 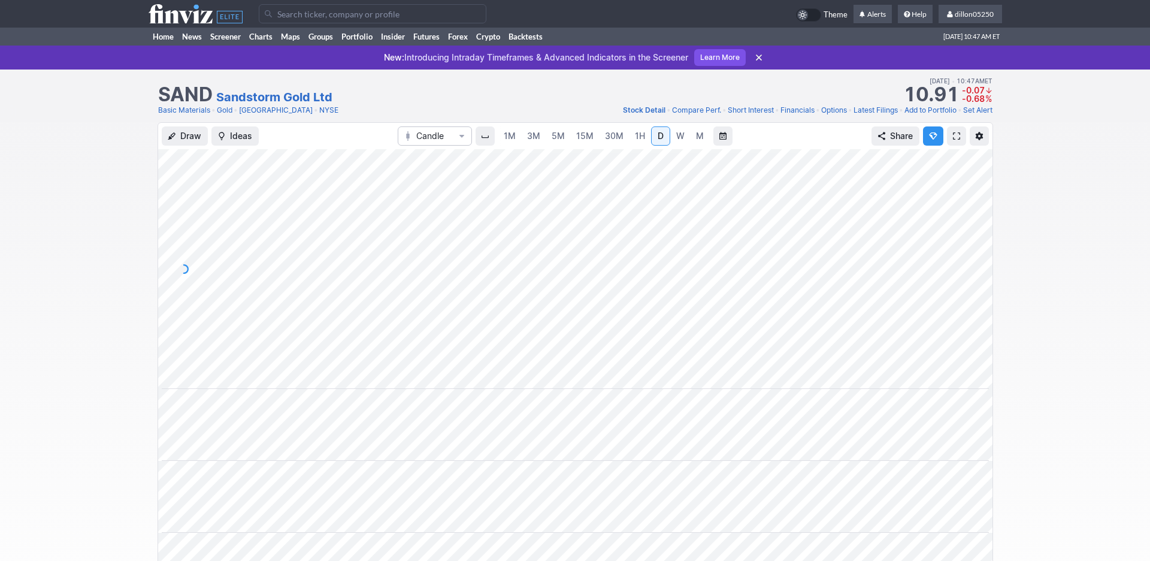 I want to click on span: Theme, so click(x=836, y=15).